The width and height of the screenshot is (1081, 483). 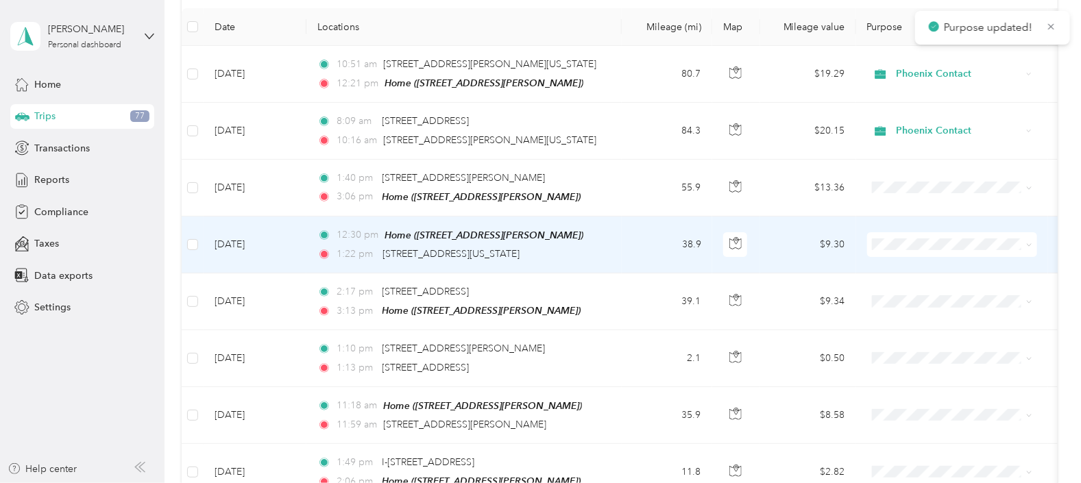 I want to click on th: Purpose, so click(x=952, y=27).